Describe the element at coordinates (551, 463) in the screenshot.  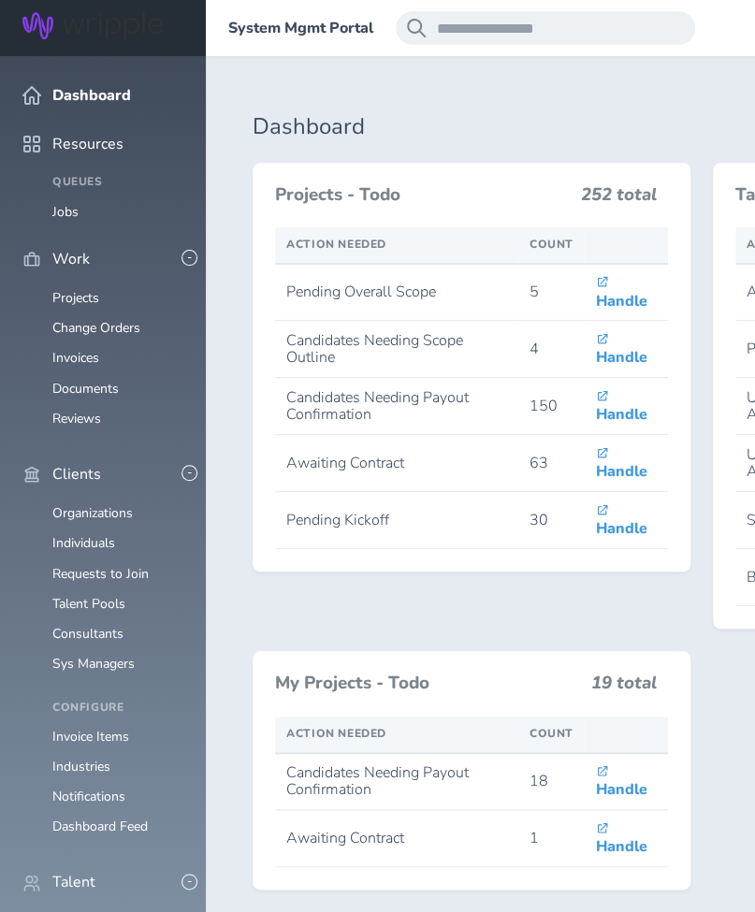
I see `td: 63` at that location.